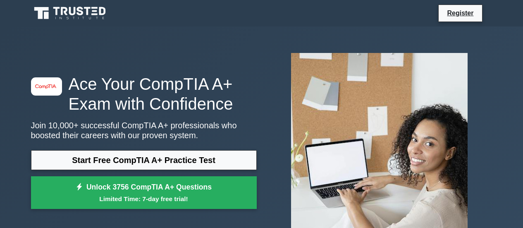 The height and width of the screenshot is (228, 523). What do you see at coordinates (460, 13) in the screenshot?
I see `a: Register` at bounding box center [460, 13].